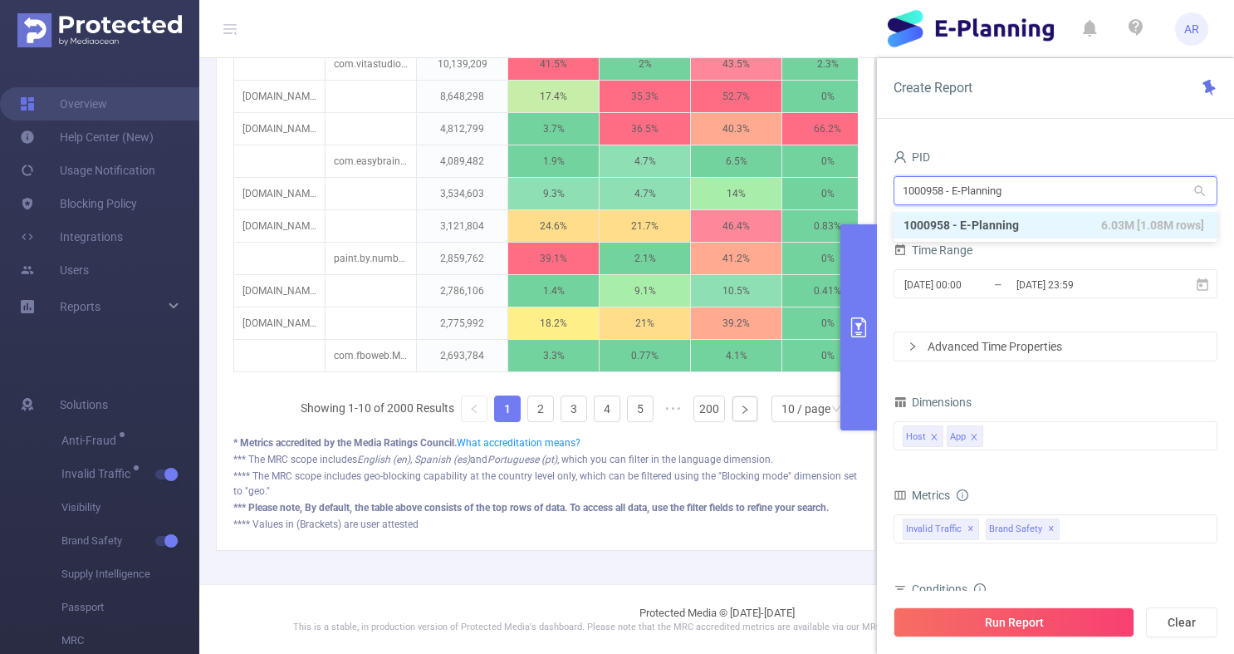  What do you see at coordinates (644, 355) in the screenshot?
I see `p: 0.77%` at bounding box center [644, 355].